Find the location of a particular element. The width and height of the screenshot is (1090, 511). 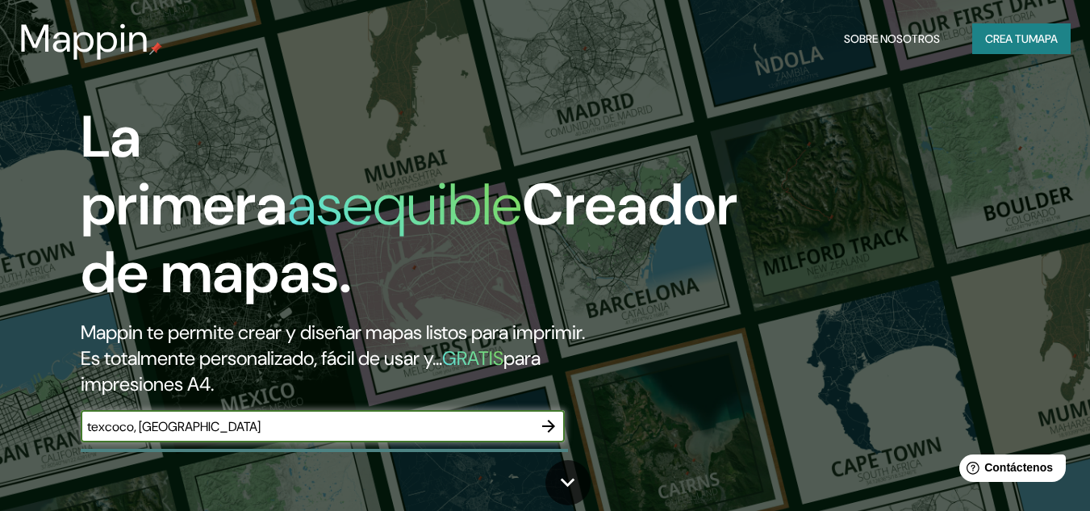

font: Mappin is located at coordinates (84, 38).